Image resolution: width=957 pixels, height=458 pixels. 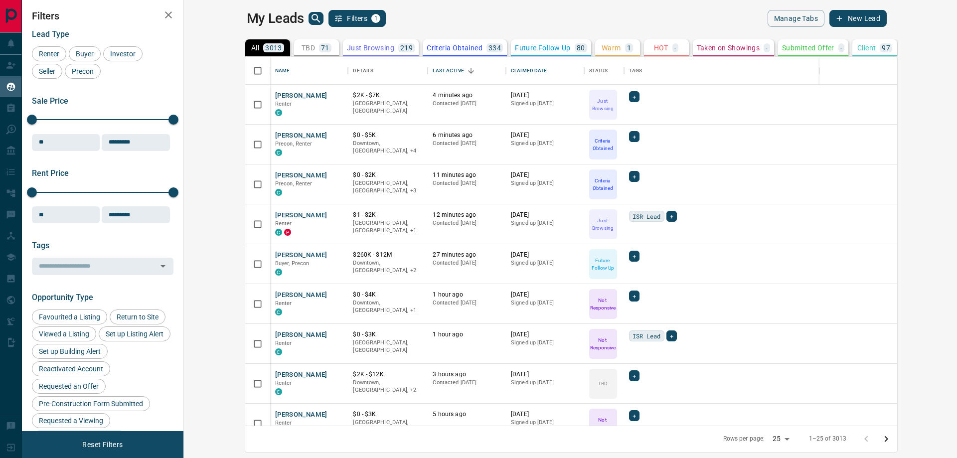 What do you see at coordinates (603, 344) in the screenshot?
I see `p: Not Responsive` at bounding box center [603, 344].